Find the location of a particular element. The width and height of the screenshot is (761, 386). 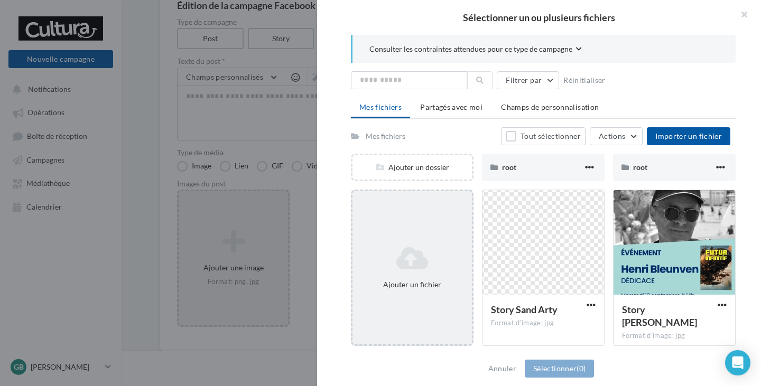

button: Sélectionner(0) is located at coordinates (559, 369).